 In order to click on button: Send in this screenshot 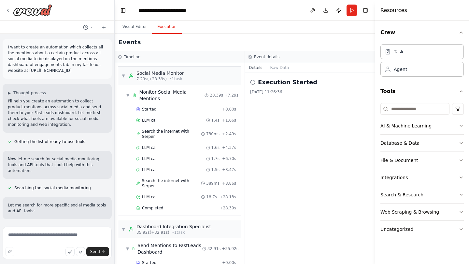, I will do `click(98, 252)`.